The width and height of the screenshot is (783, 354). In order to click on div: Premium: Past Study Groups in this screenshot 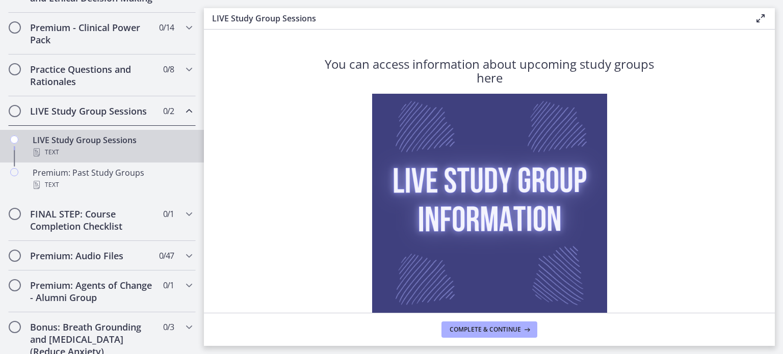, I will do `click(112, 179)`.